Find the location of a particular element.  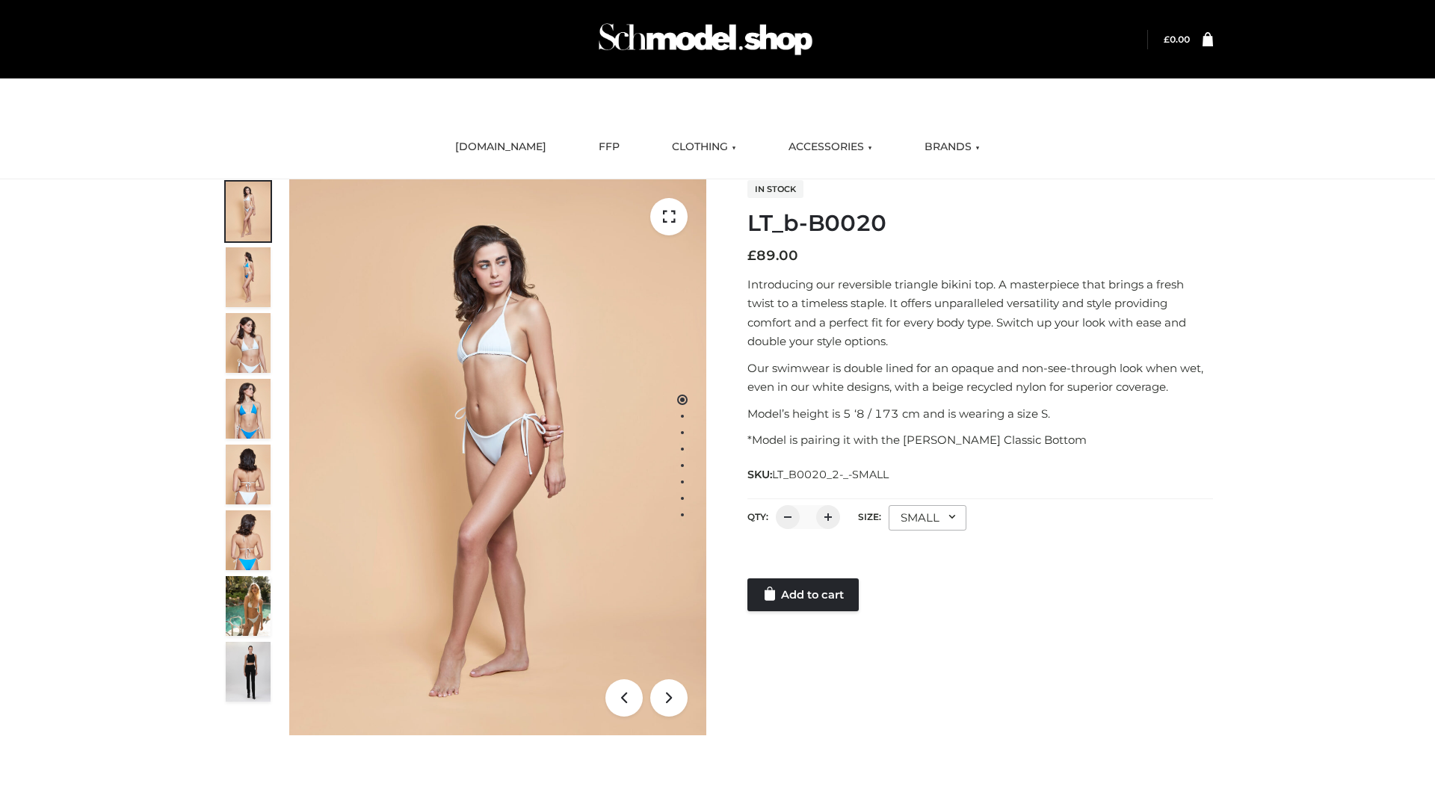

h1: LT_b-B0020 is located at coordinates (980, 223).